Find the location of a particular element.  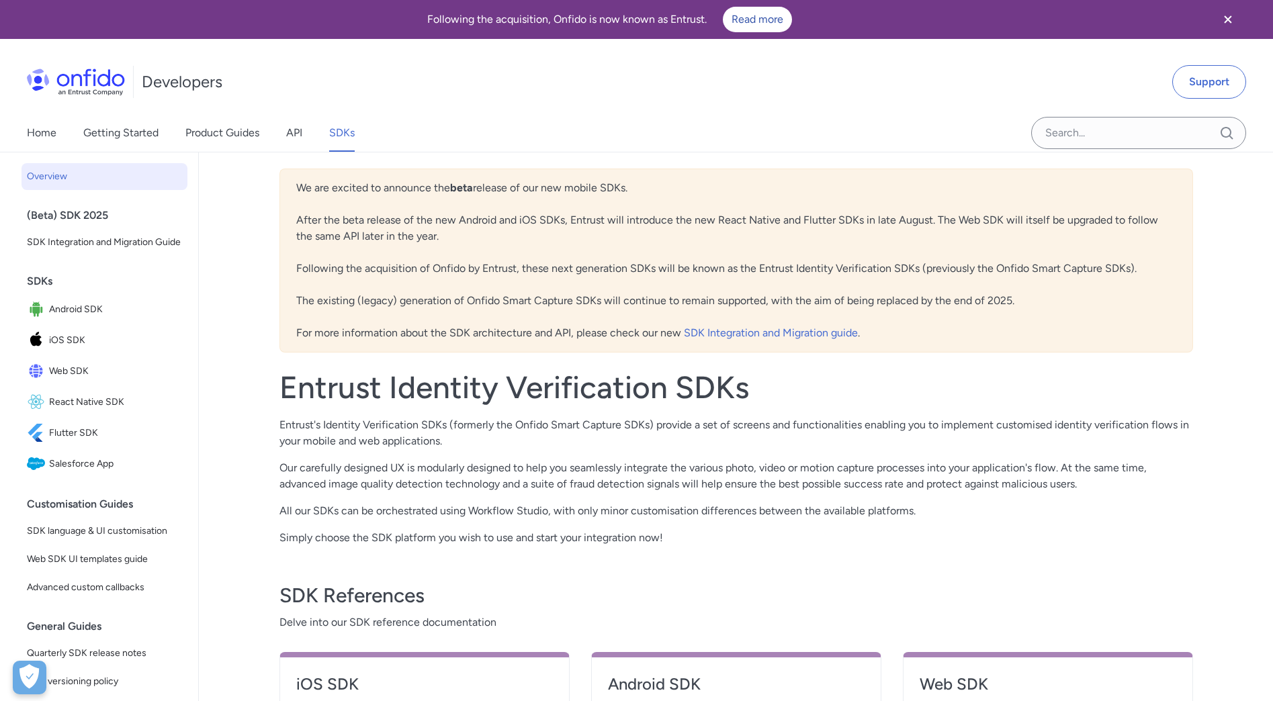

h1: Developers is located at coordinates (182, 82).